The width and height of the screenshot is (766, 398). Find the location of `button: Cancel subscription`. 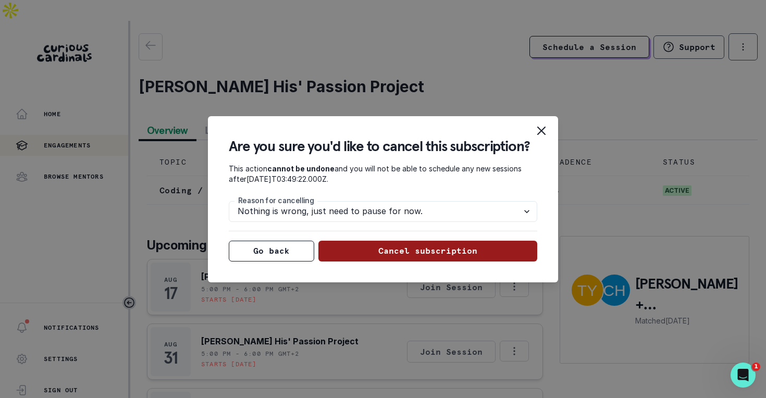

button: Cancel subscription is located at coordinates (428, 251).